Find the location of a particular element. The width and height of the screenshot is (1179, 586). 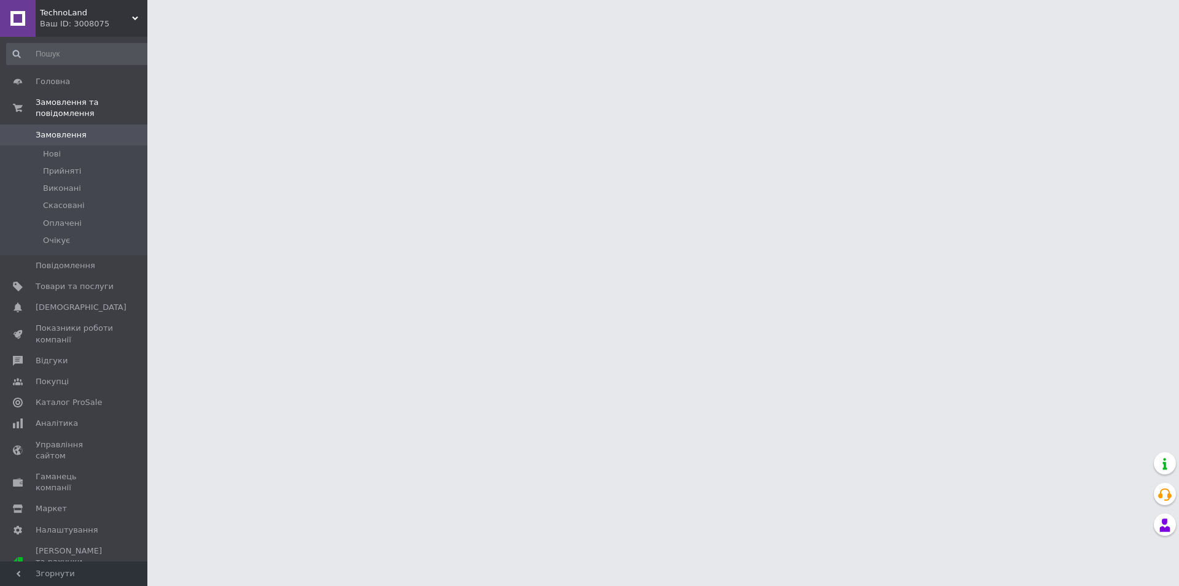

span: Налаштування is located at coordinates (67, 530).